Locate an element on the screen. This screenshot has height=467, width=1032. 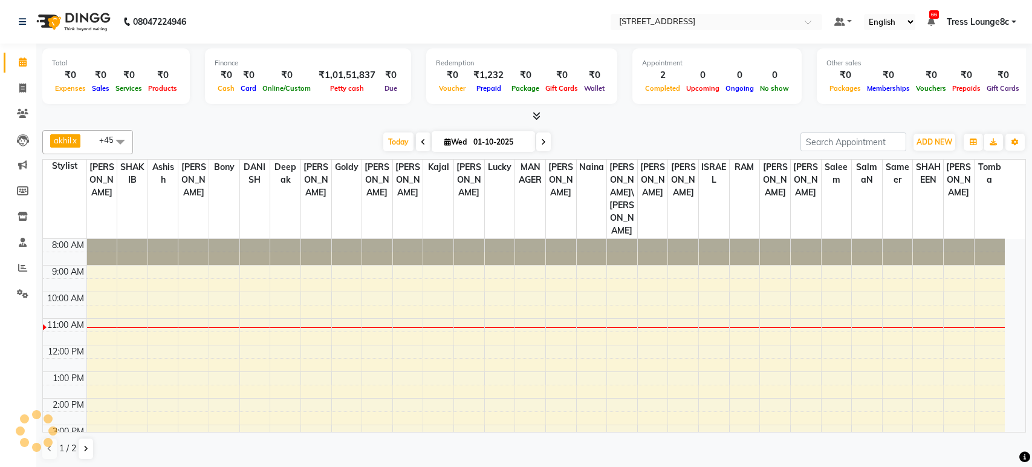
span: RAM is located at coordinates (745, 167).